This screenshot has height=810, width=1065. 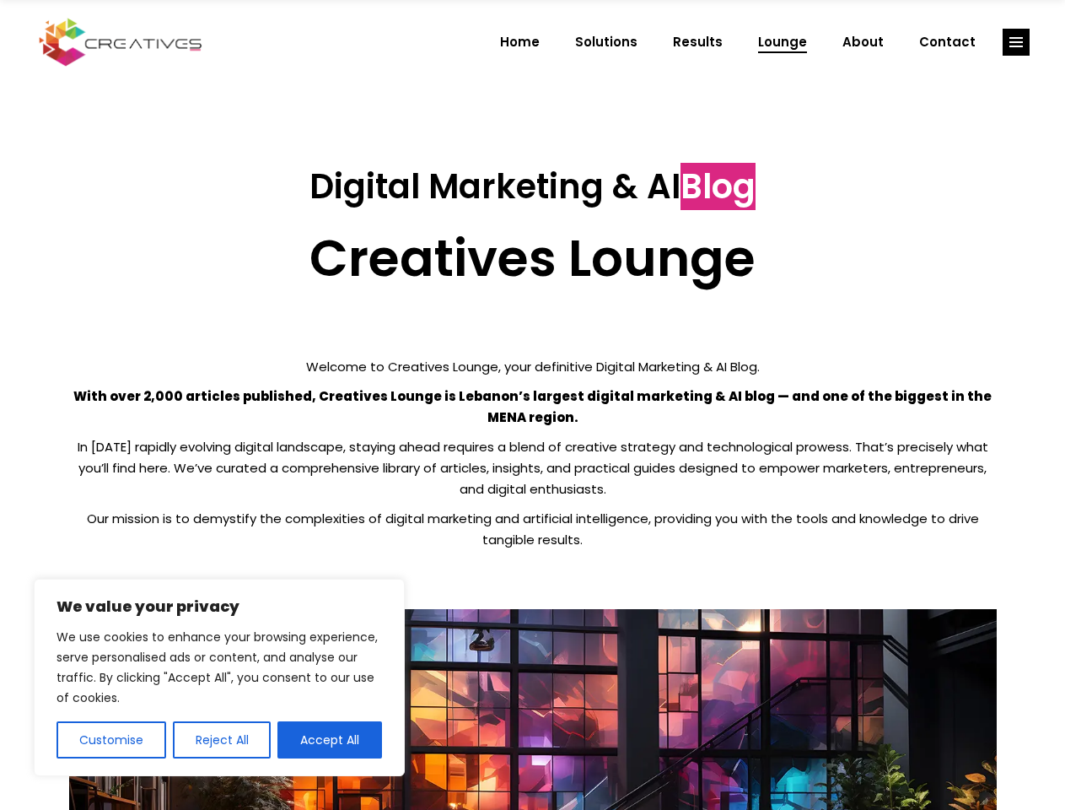 I want to click on a: Home, so click(x=519, y=42).